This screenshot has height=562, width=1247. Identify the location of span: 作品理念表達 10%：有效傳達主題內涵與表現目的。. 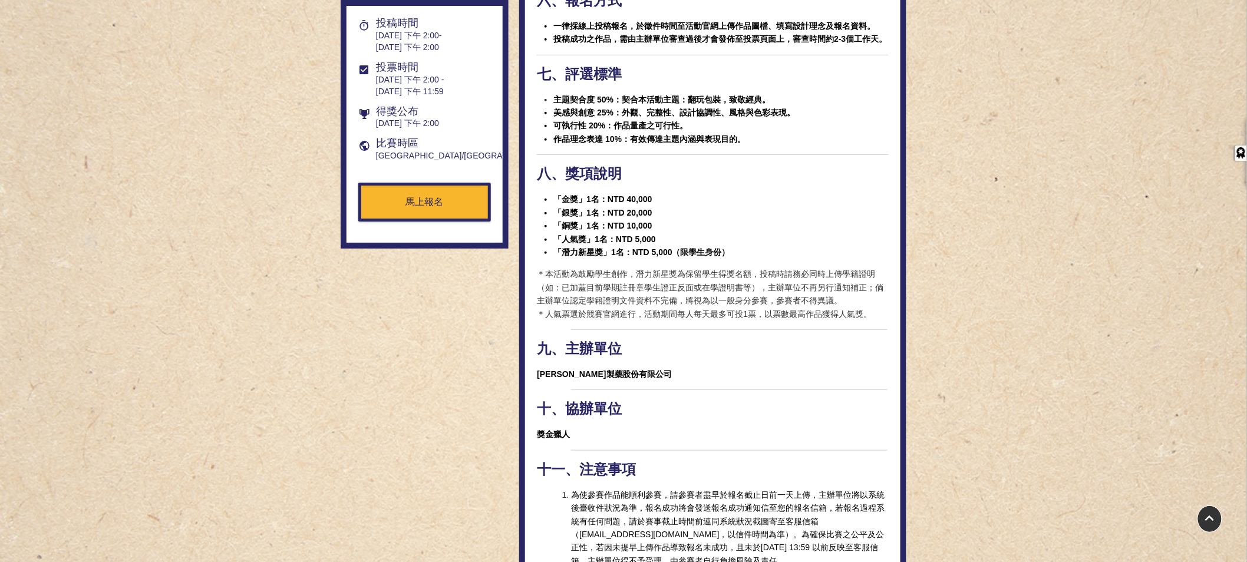
(650, 139).